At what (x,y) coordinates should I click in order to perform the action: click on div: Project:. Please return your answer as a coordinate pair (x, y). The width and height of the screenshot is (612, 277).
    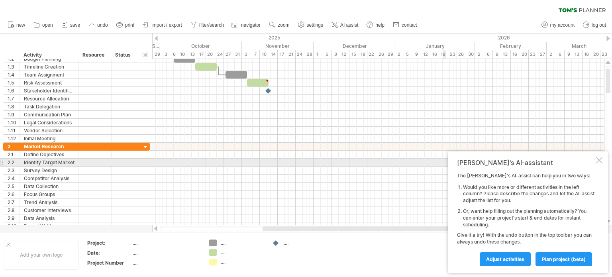
    Looking at the image, I should click on (109, 243).